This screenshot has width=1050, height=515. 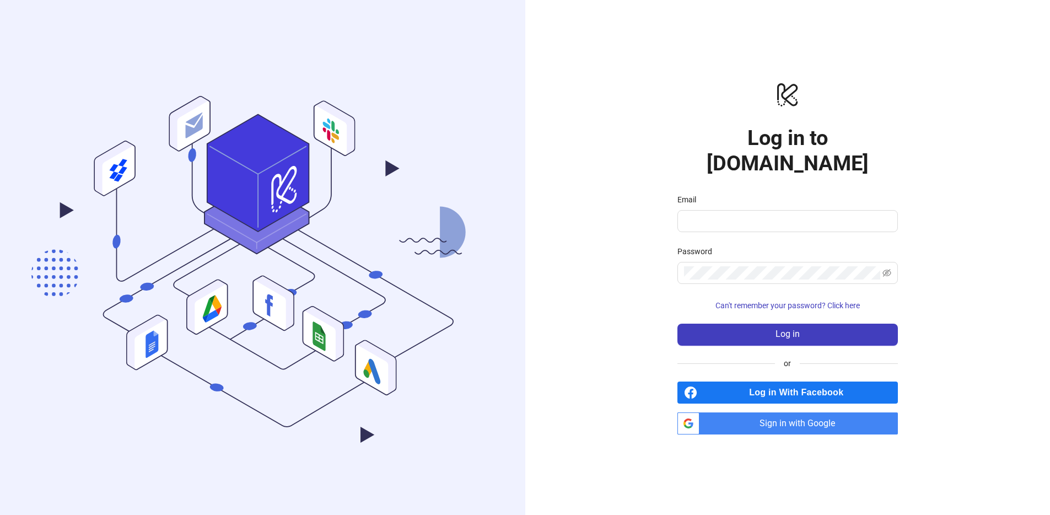 What do you see at coordinates (698, 251) in the screenshot?
I see `label: Password` at bounding box center [698, 251].